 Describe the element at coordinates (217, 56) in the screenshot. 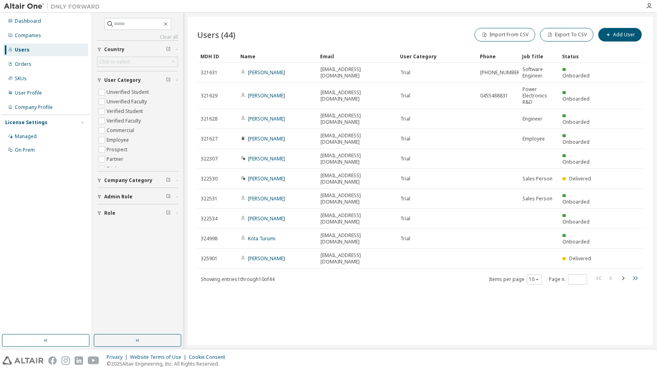

I see `div: MDH ID` at that location.